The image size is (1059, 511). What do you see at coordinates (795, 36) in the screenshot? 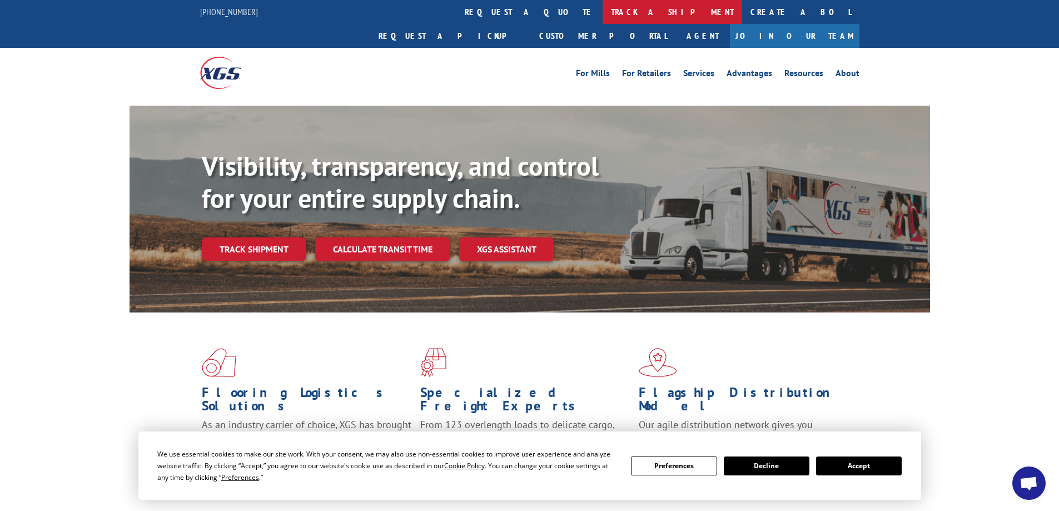
I see `a: Join Our Team` at bounding box center [795, 36].